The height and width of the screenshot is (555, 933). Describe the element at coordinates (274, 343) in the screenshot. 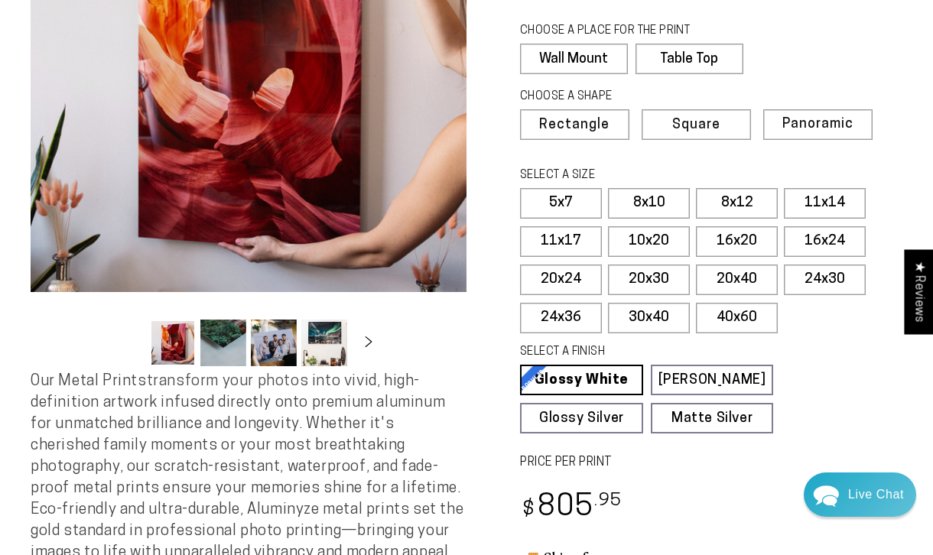

I see `button: Load image 3 in gallery view` at that location.